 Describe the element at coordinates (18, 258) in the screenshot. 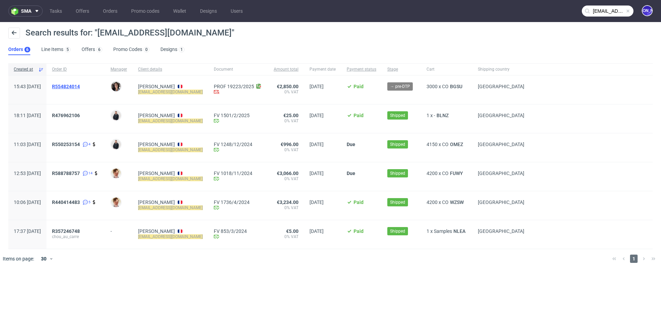

I see `span: Items on page:` at that location.